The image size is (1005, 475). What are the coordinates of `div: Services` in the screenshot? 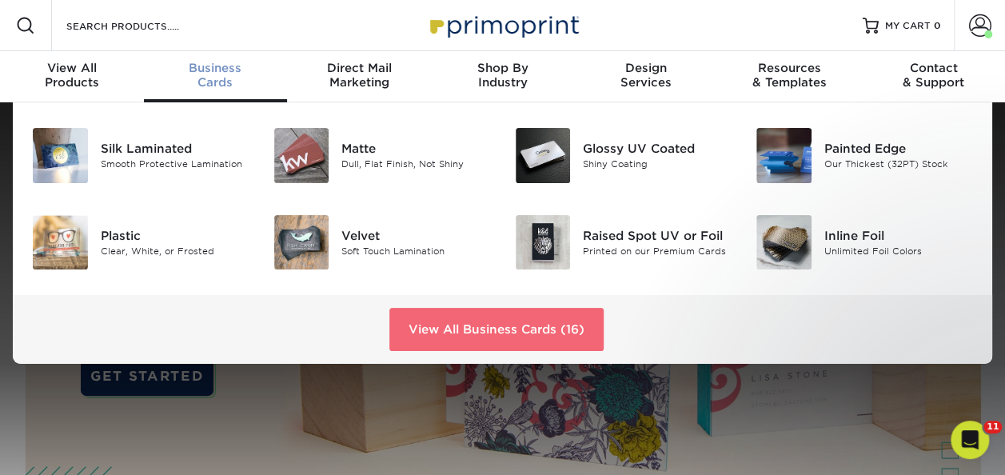 It's located at (646, 75).